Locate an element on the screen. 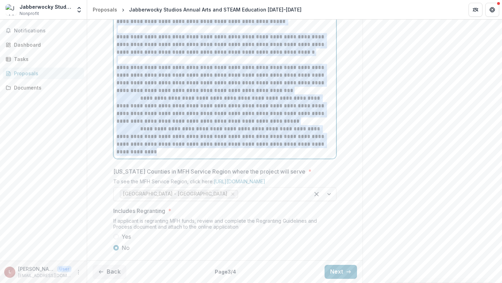 The height and width of the screenshot is (283, 502). div: Clear selected options is located at coordinates (316, 194).